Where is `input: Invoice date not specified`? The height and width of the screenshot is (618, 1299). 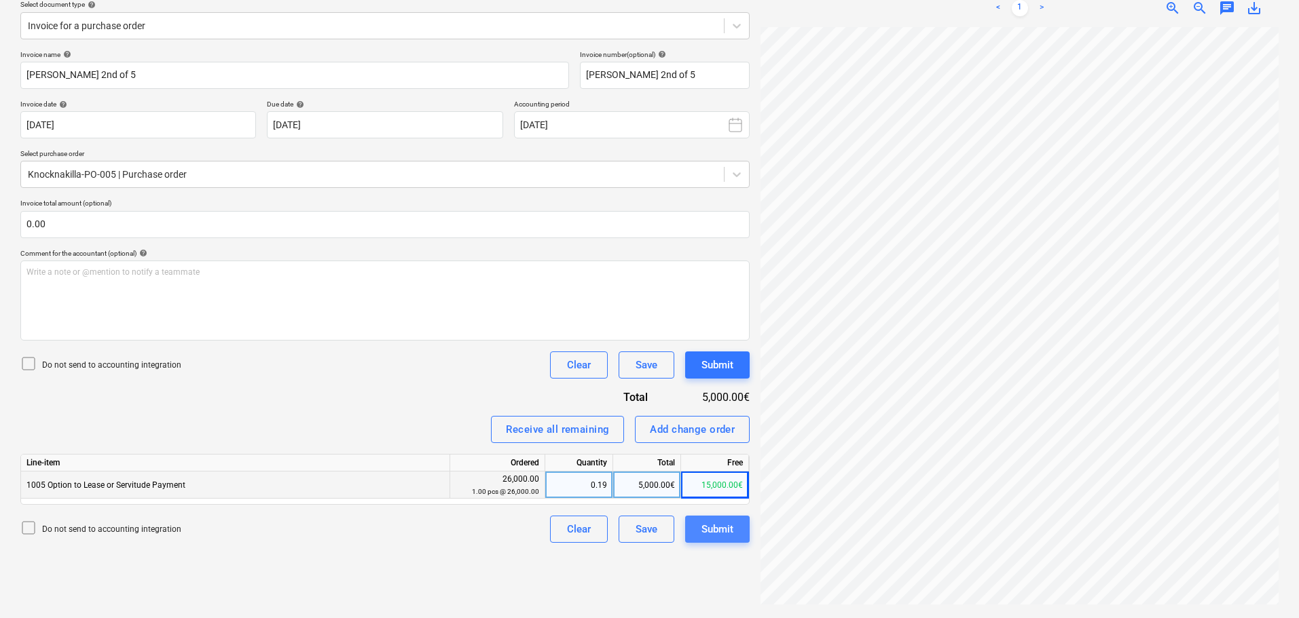 input: Invoice date not specified is located at coordinates (138, 125).